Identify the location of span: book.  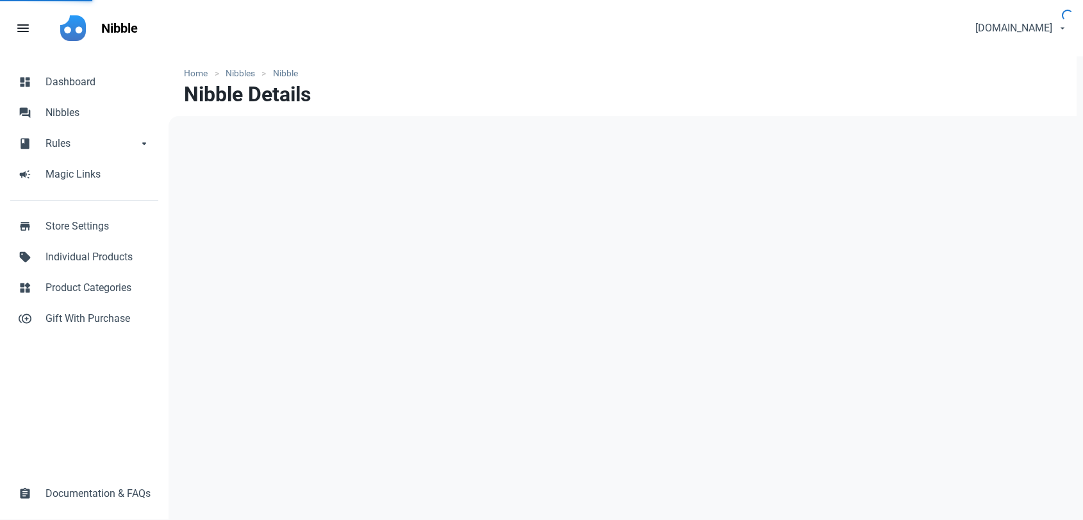
(25, 142).